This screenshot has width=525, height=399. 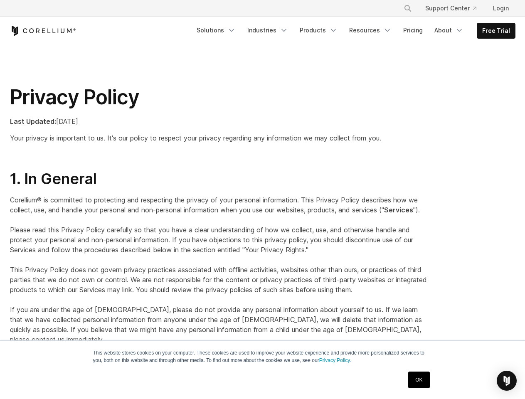 What do you see at coordinates (216, 30) in the screenshot?
I see `a: Solutions` at bounding box center [216, 30].